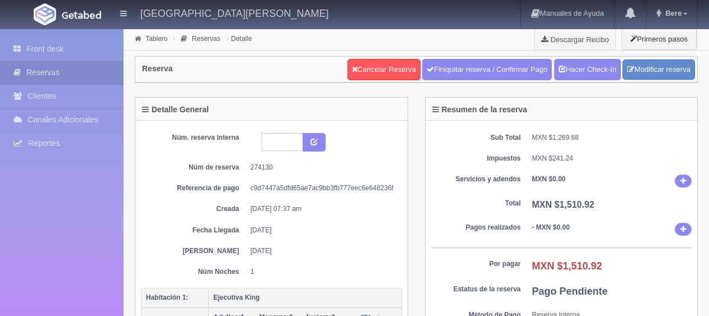  Describe the element at coordinates (549, 179) in the screenshot. I see `b: MXN $0.00` at that location.